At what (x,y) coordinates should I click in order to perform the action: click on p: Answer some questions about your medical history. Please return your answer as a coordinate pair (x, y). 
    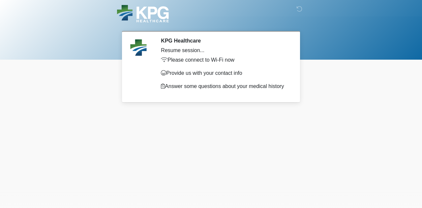
    Looking at the image, I should click on (224, 86).